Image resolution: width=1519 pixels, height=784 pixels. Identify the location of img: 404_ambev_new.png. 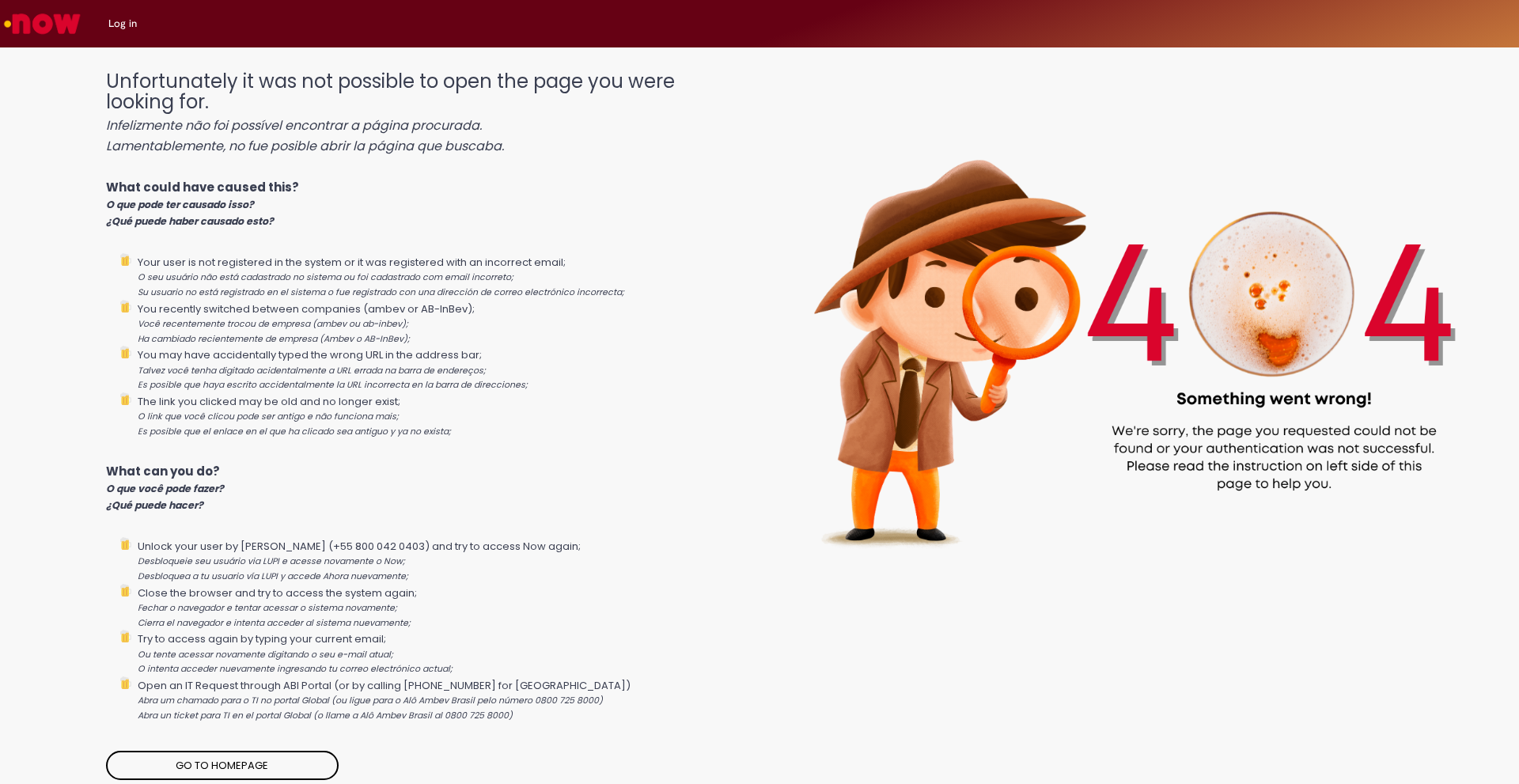
(1130, 326).